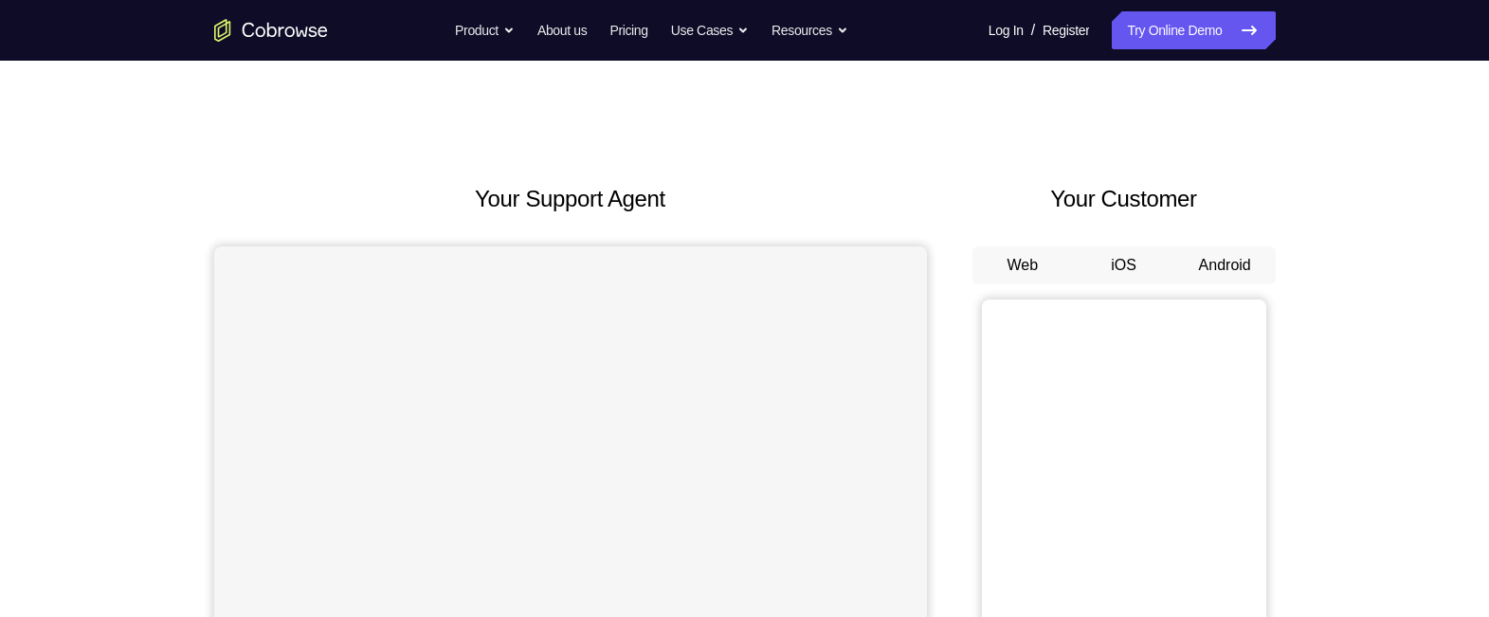  I want to click on h2: Your Customer, so click(1124, 199).